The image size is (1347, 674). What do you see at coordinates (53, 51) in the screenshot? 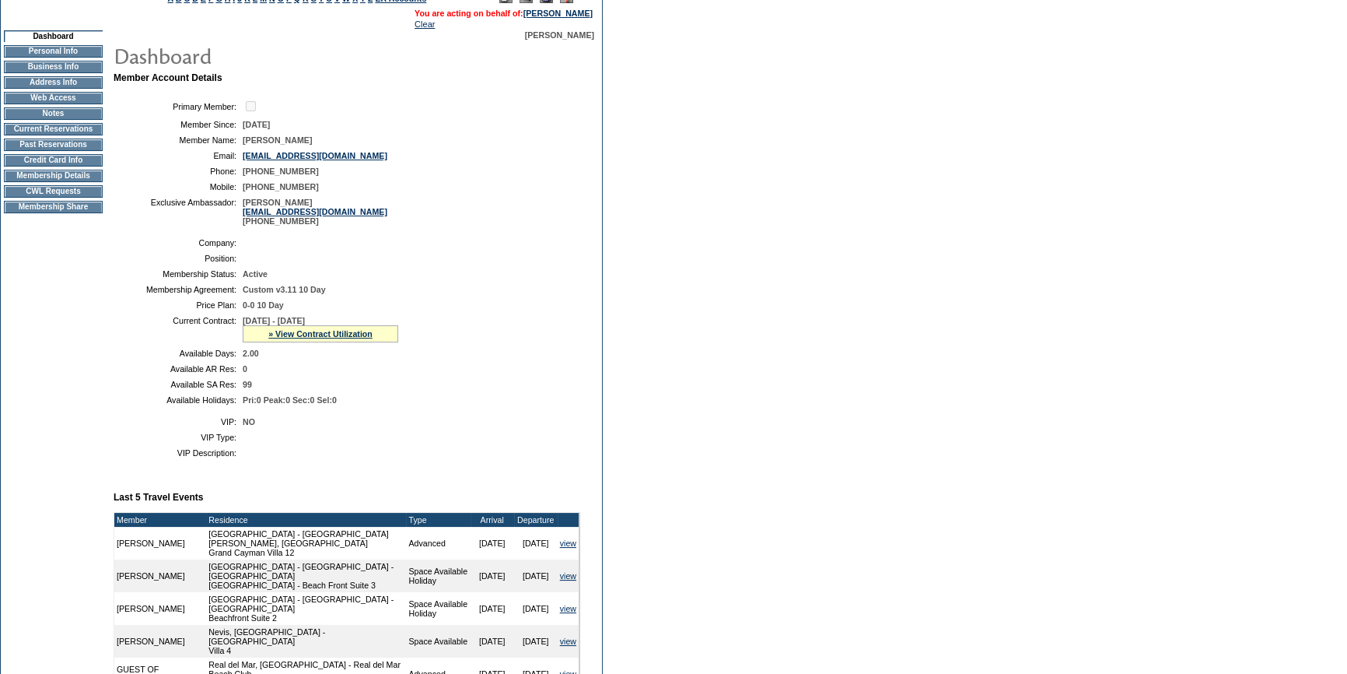
I see `td: Personal Info` at bounding box center [53, 51].